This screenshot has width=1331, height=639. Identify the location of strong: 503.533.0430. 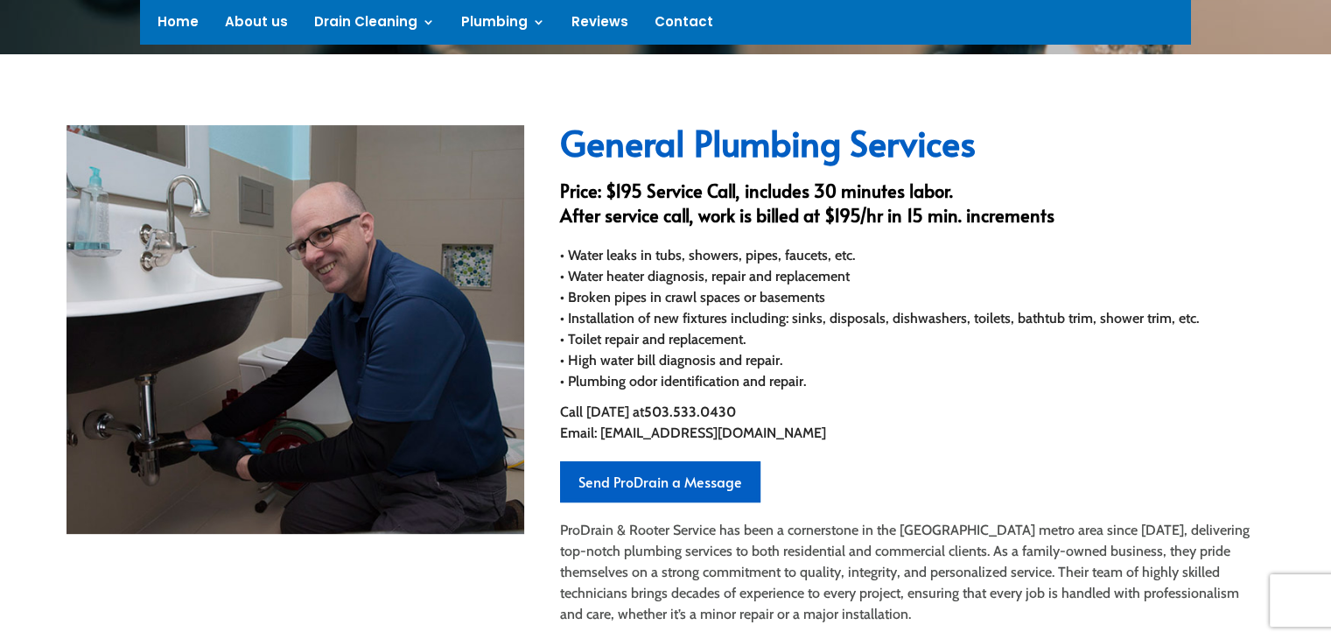
(689, 411).